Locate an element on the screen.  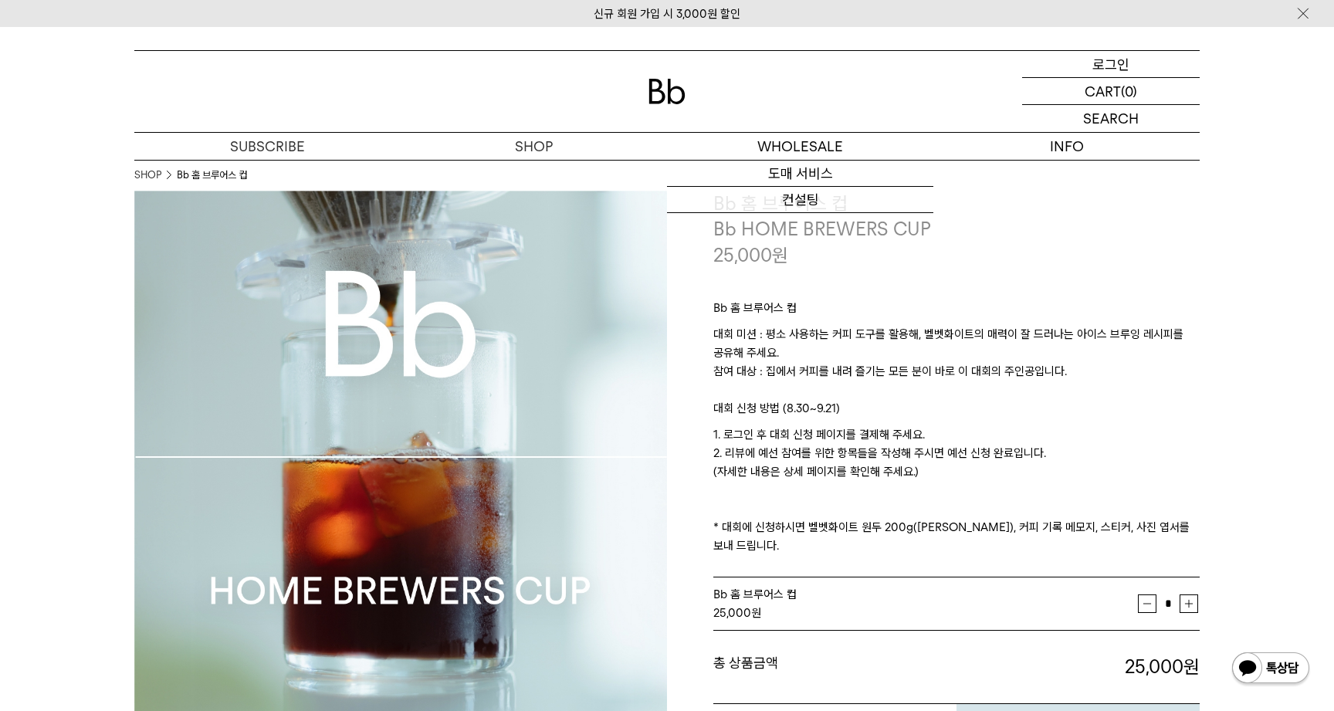
p: SUBSCRIBE is located at coordinates (267, 146).